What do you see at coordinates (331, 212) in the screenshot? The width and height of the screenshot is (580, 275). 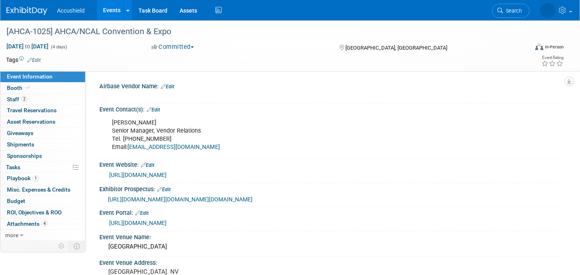 I see `div: Event Portal:` at bounding box center [331, 212].